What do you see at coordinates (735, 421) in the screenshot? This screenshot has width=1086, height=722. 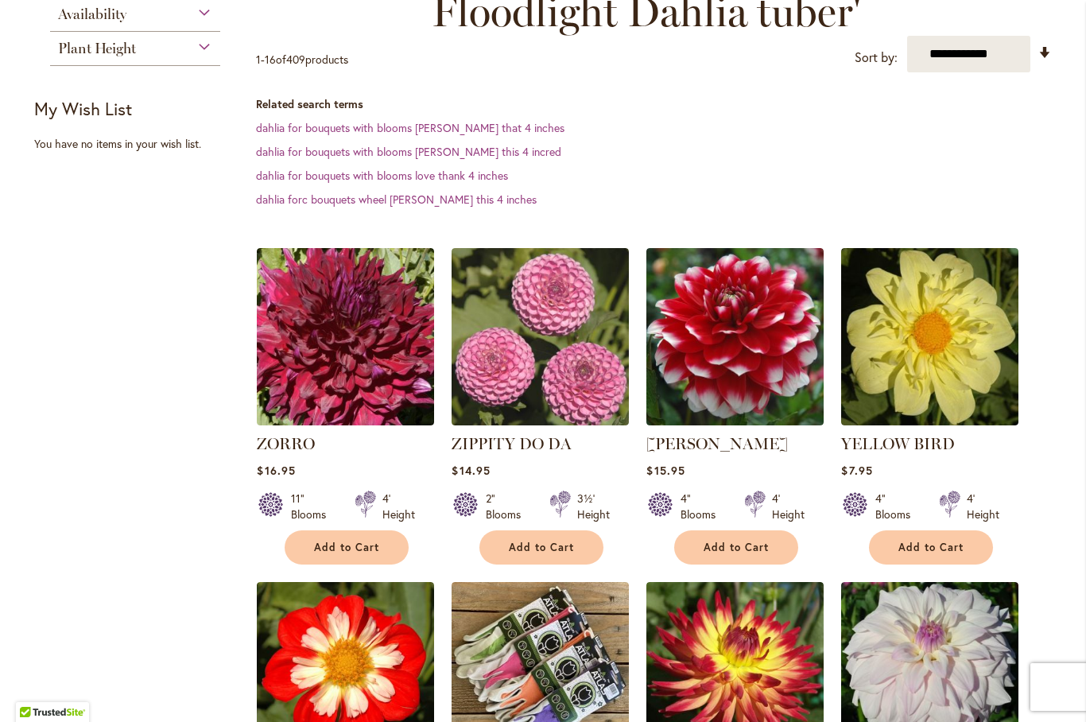 I see `a: ZAKARY ROBERT` at bounding box center [735, 421].